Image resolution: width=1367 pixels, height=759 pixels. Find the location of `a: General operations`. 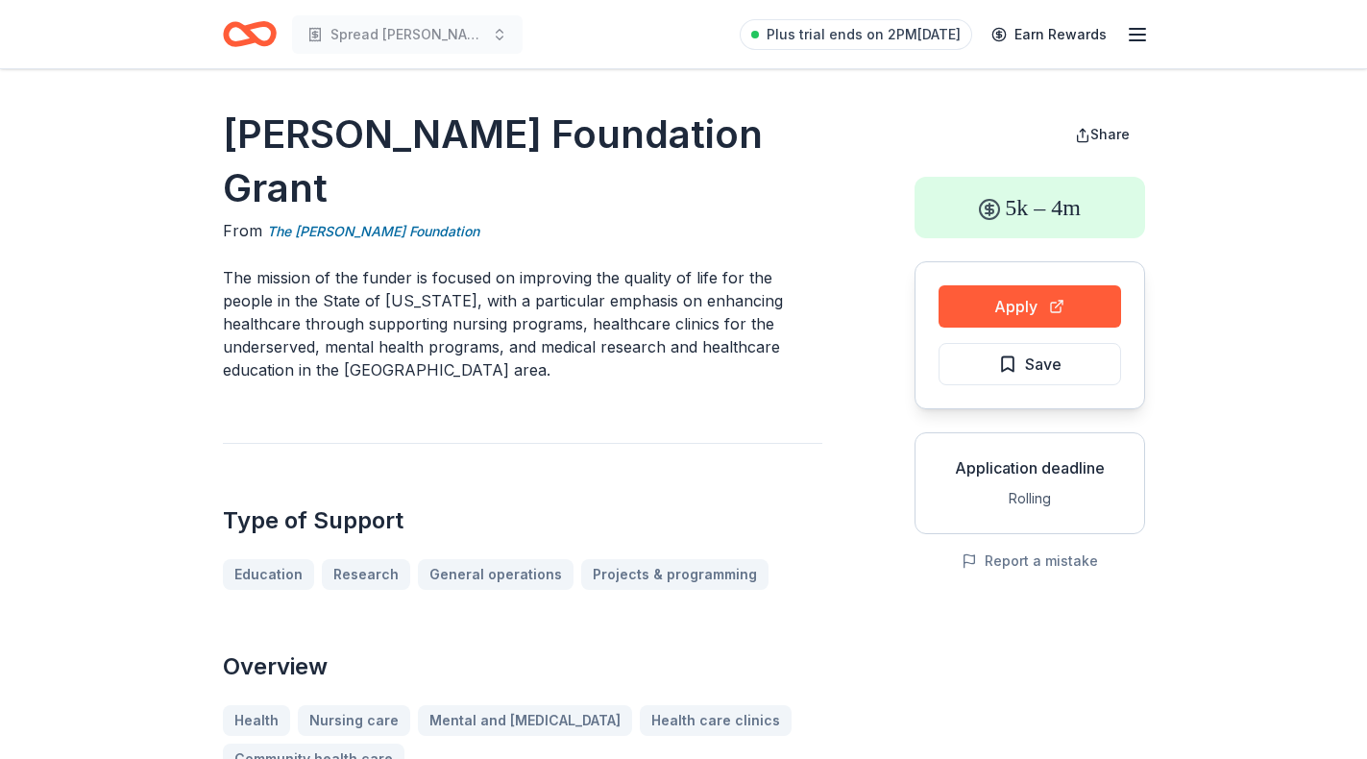

a: General operations is located at coordinates (496, 574).